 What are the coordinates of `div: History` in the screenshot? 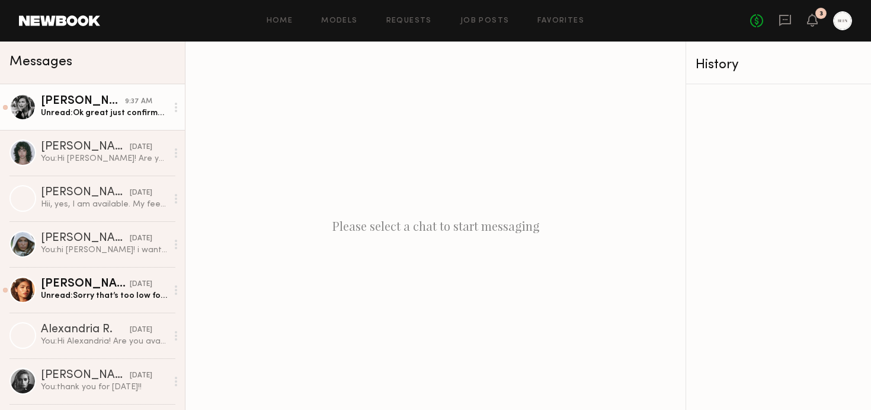 It's located at (779, 65).